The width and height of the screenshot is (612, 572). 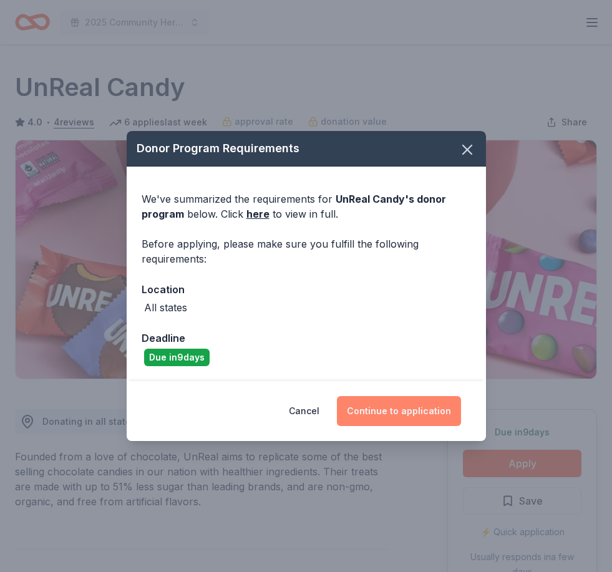 What do you see at coordinates (306, 290) in the screenshot?
I see `div: Location` at bounding box center [306, 290].